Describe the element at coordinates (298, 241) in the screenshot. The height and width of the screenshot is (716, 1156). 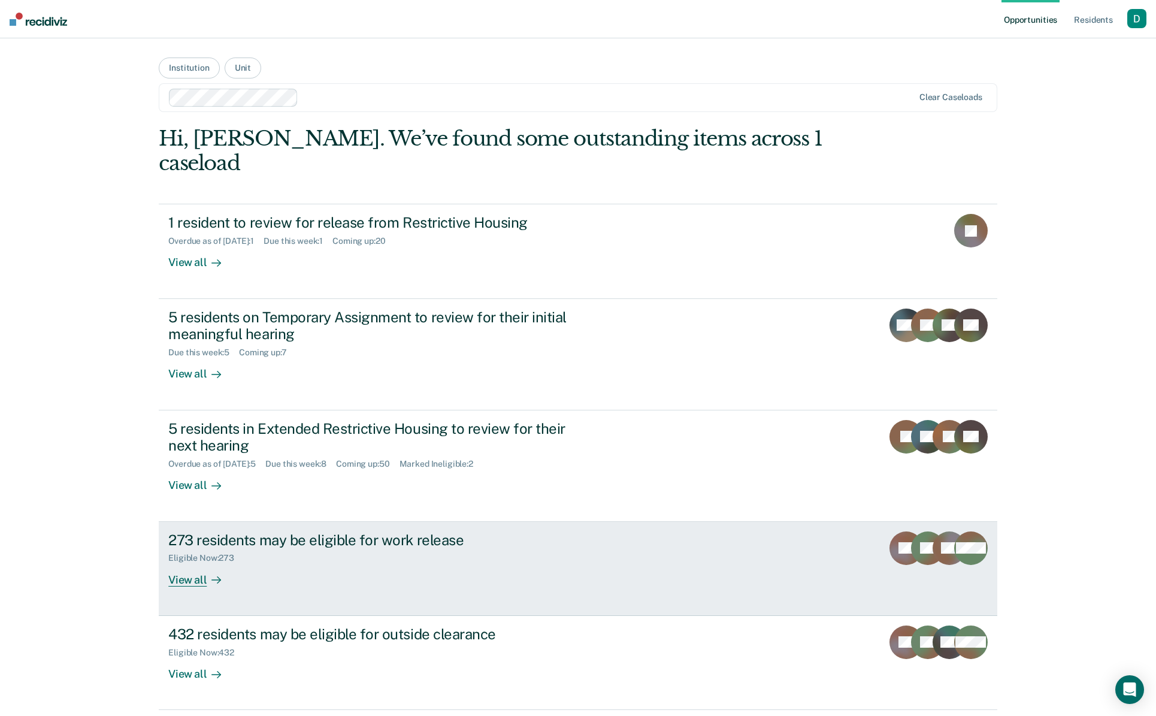
I see `div: Due this week : 1` at that location.